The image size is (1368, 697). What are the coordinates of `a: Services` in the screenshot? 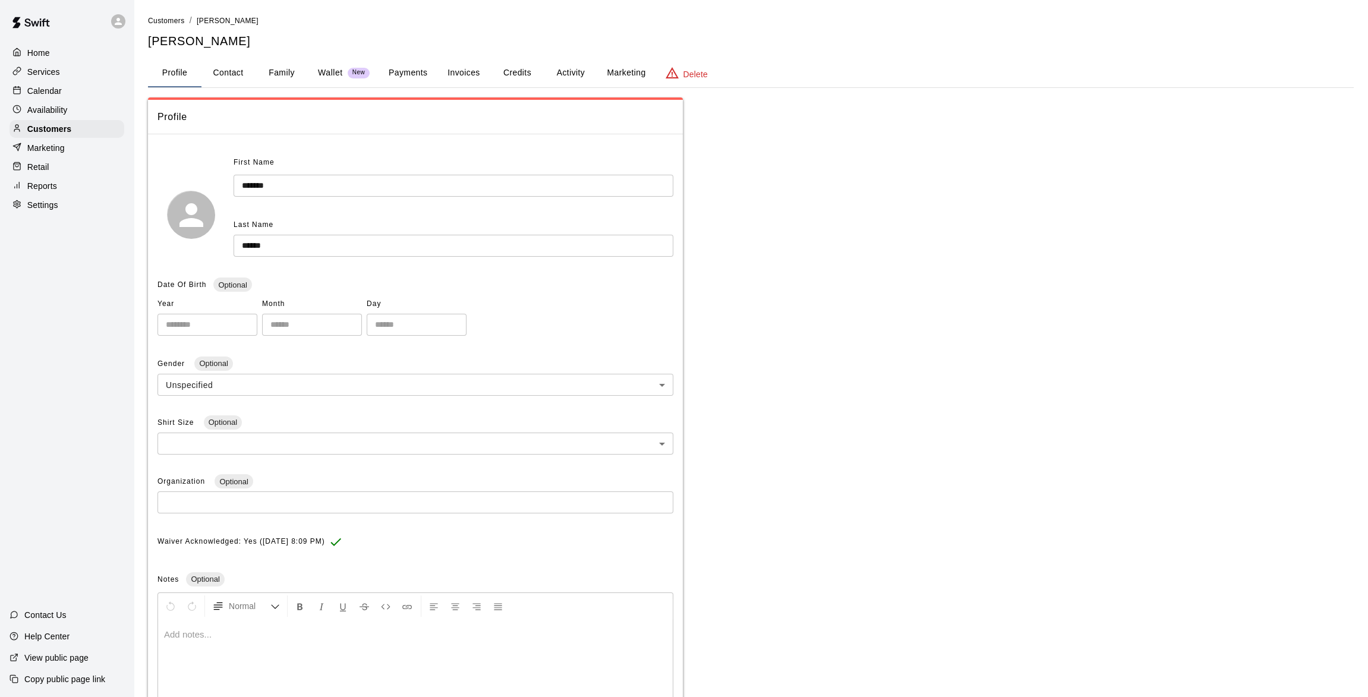 It's located at (67, 72).